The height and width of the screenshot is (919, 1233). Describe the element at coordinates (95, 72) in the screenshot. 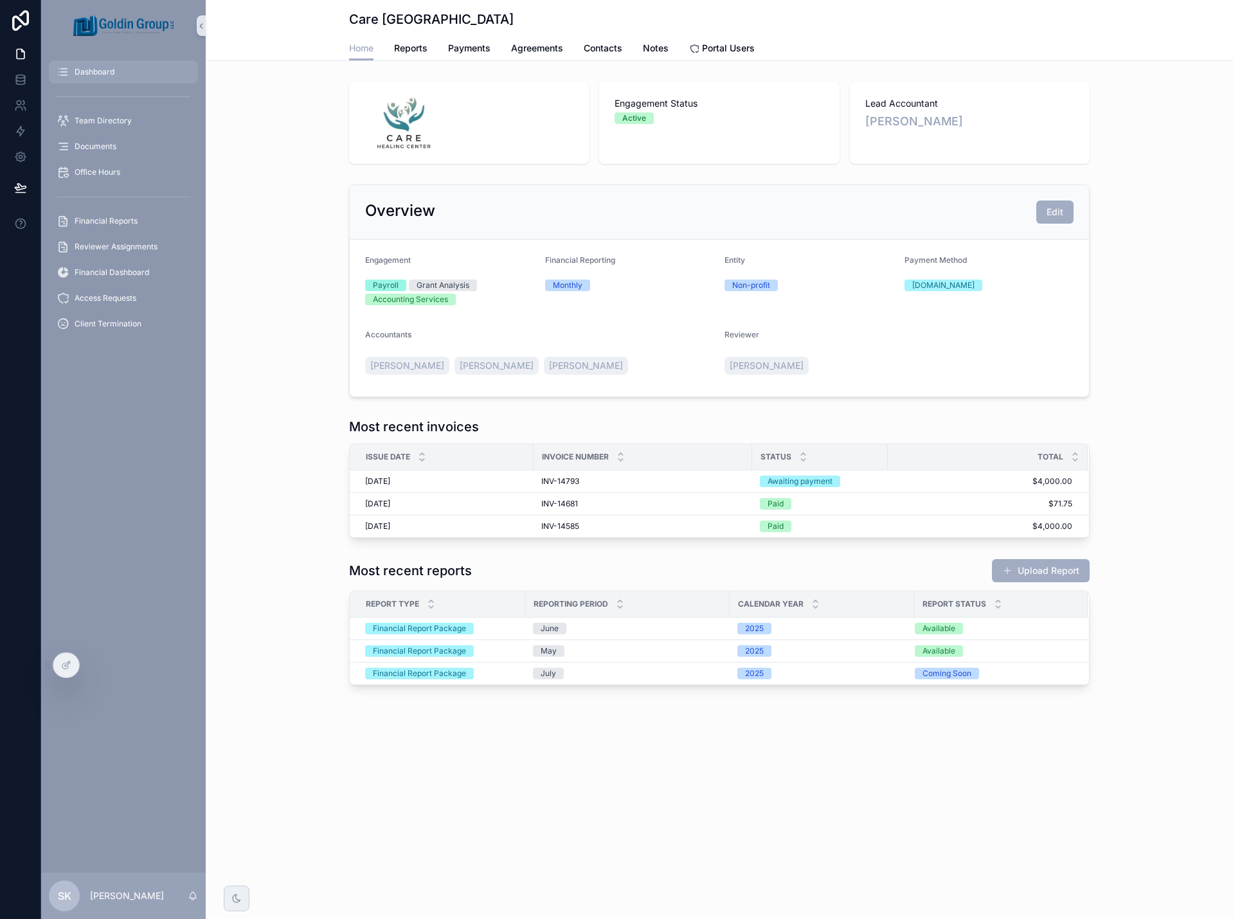

I see `span: Dashboard` at that location.